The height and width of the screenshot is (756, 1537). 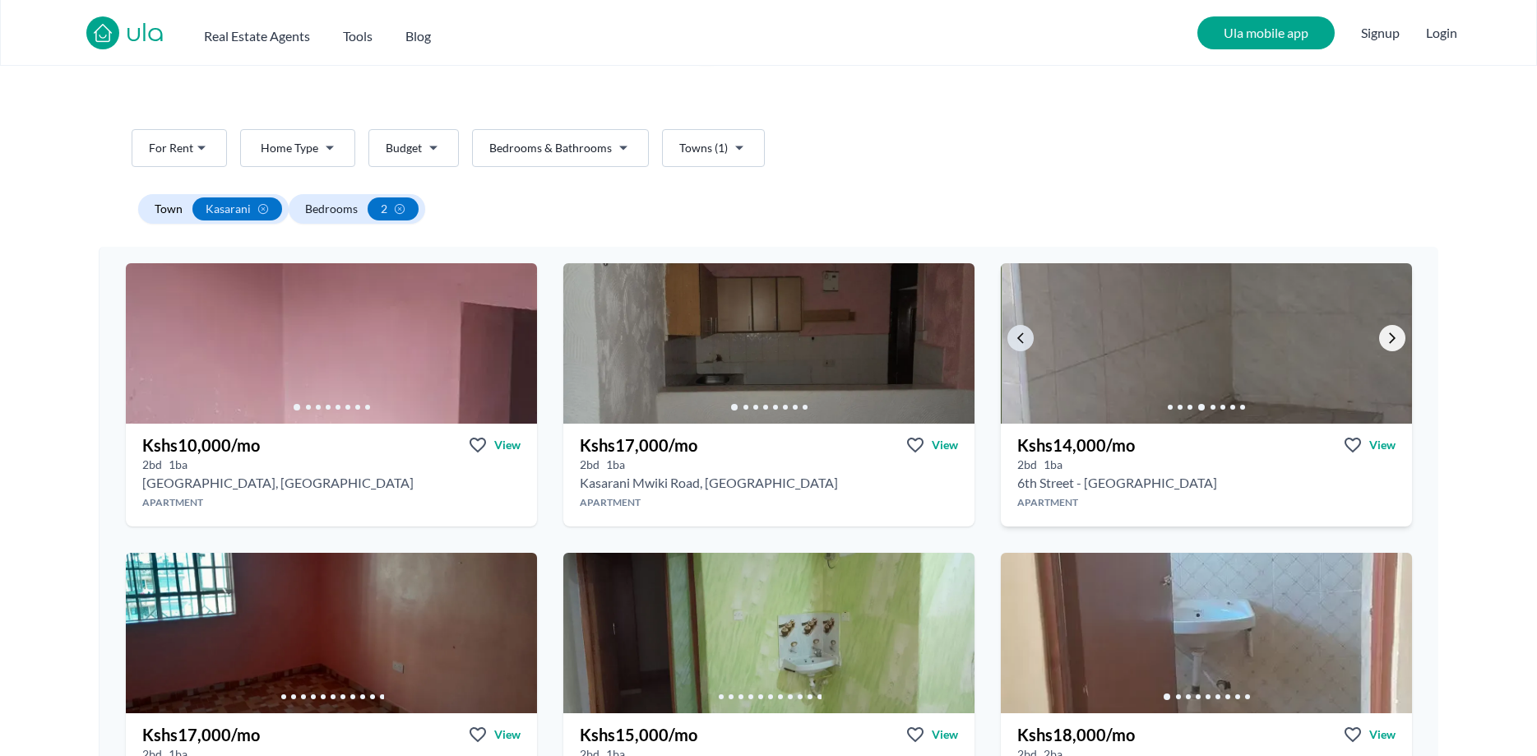 What do you see at coordinates (418, 33) in the screenshot?
I see `a: Blog` at bounding box center [418, 33].